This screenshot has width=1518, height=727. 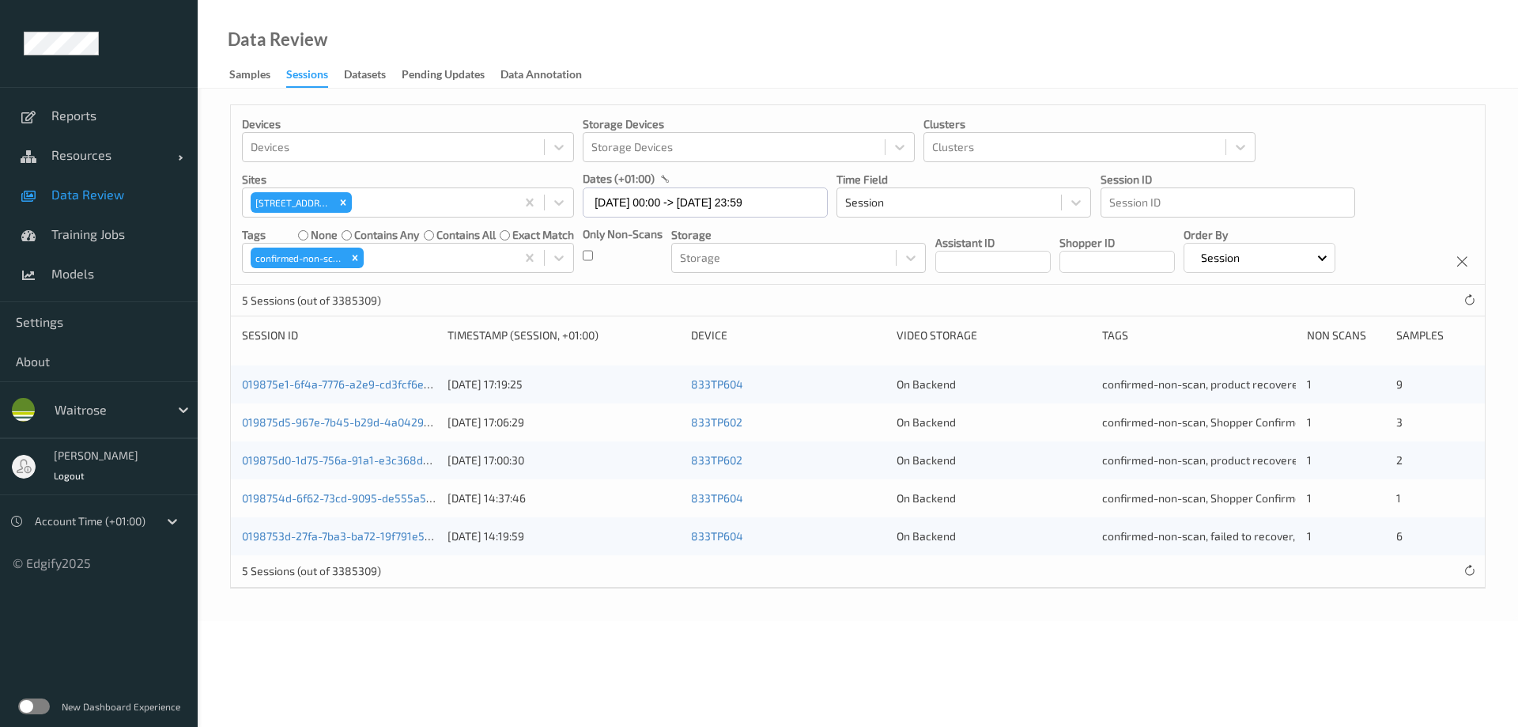 What do you see at coordinates (451, 75) in the screenshot?
I see `a: Pending Updates` at bounding box center [451, 75].